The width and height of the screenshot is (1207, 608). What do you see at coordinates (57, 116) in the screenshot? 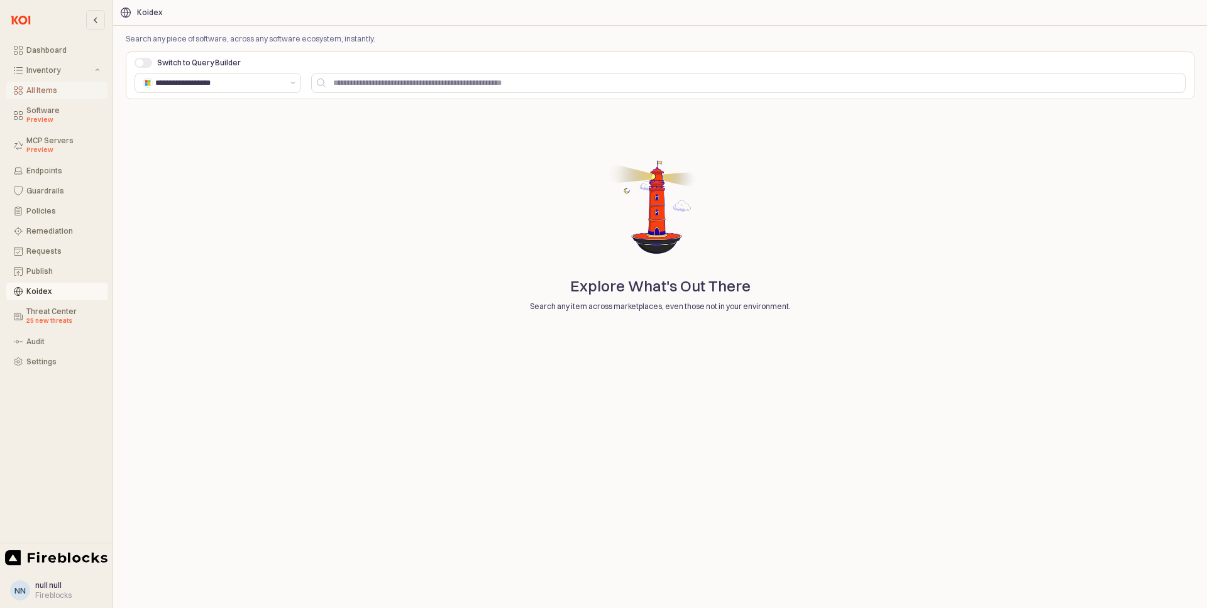
I see `button: Software` at bounding box center [57, 116].